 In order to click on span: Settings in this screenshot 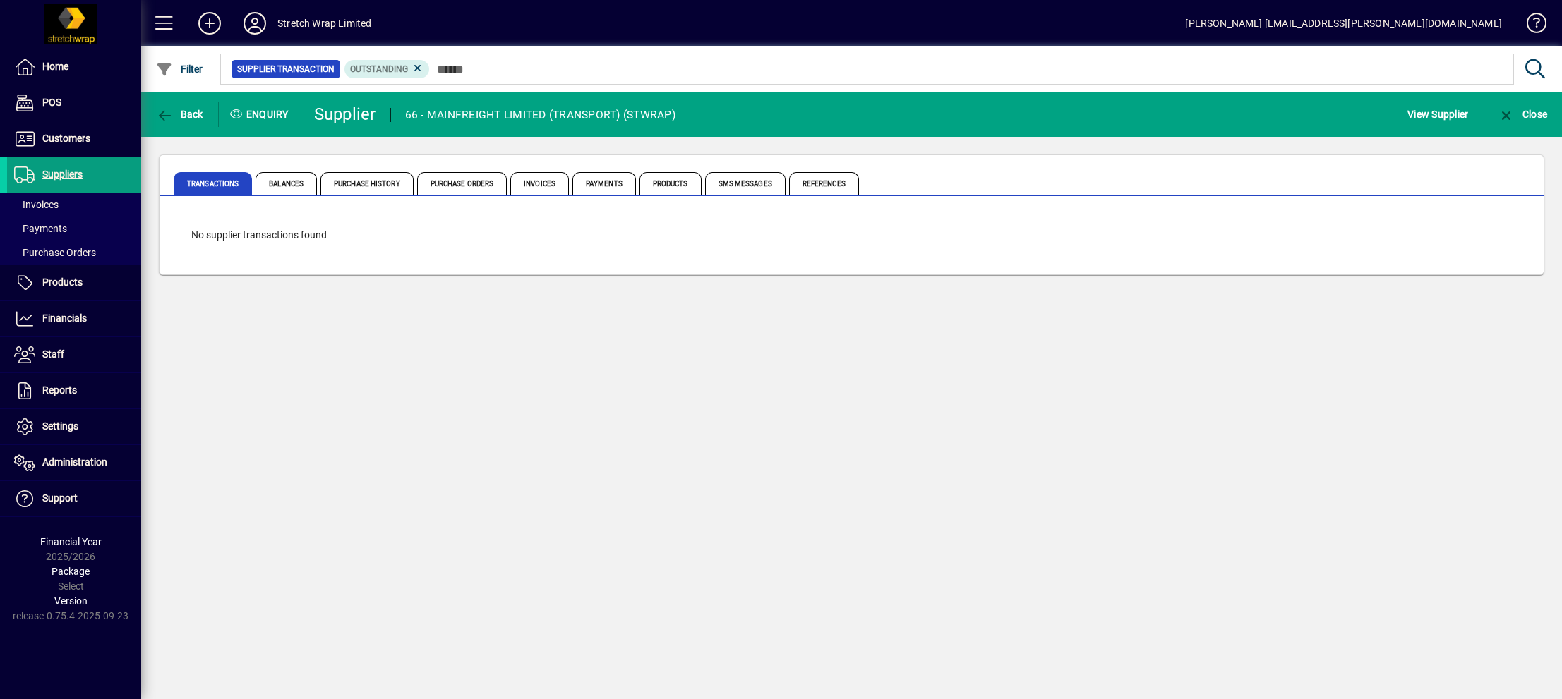, I will do `click(60, 426)`.